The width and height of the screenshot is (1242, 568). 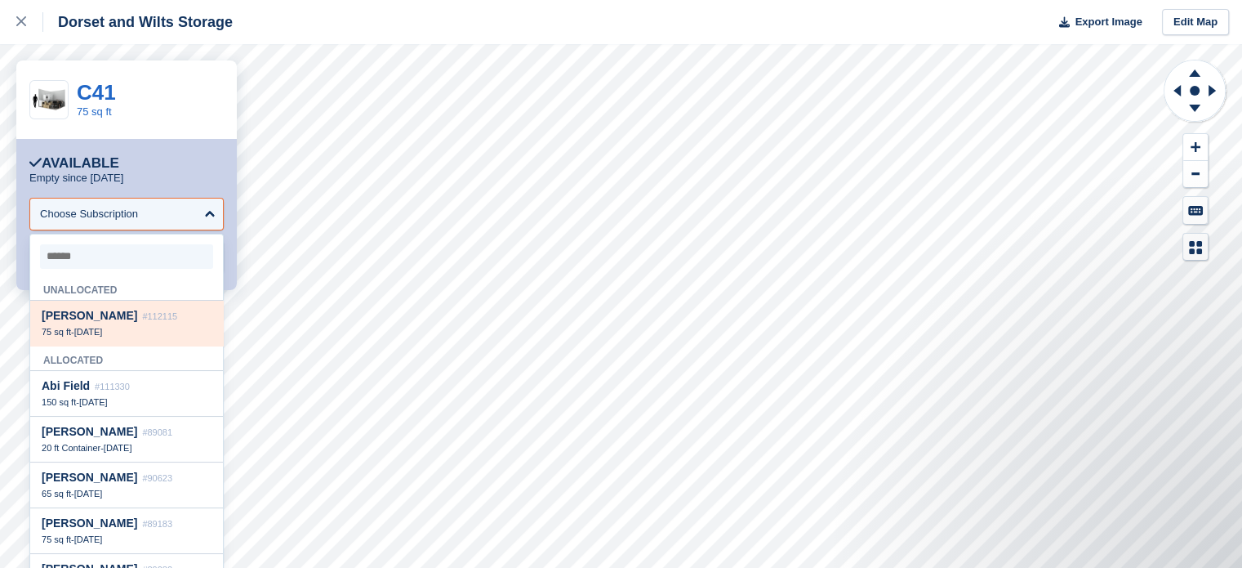 I want to click on div: Choose Subscription, so click(x=89, y=214).